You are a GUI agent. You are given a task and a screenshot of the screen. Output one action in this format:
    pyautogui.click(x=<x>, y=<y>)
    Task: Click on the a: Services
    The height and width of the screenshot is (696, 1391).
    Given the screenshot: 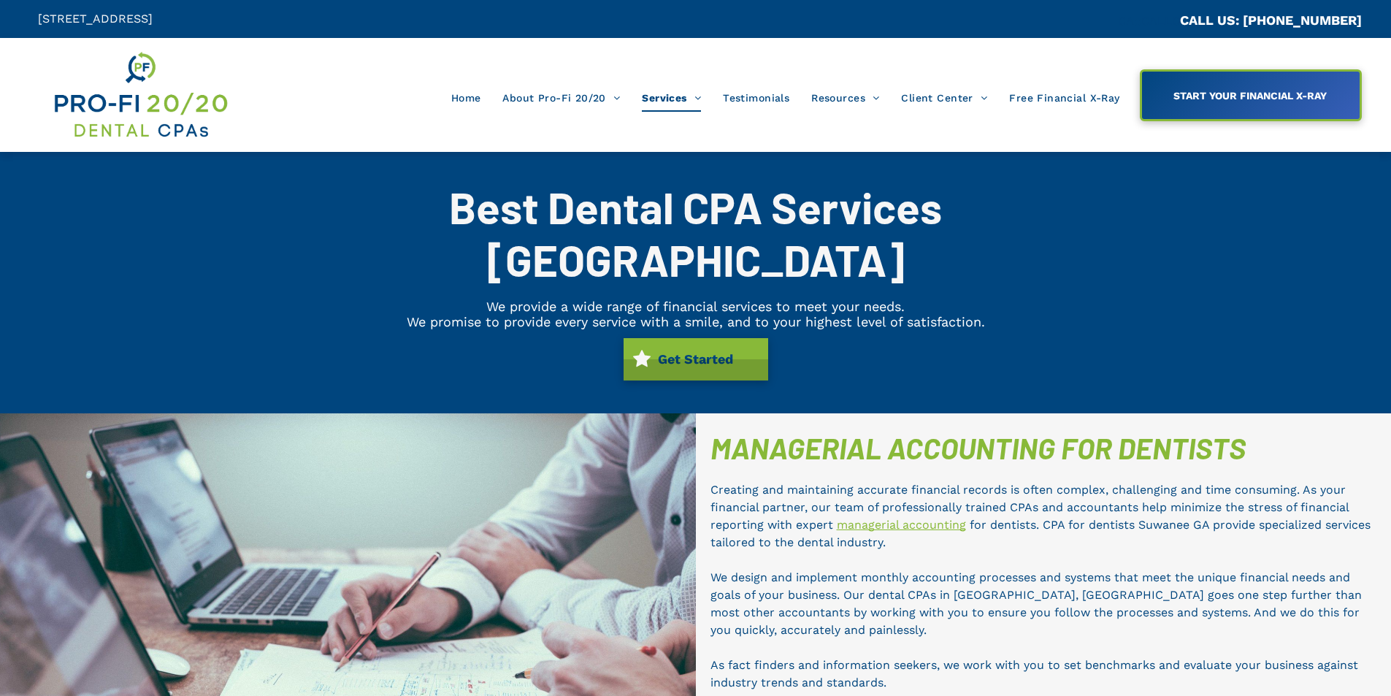 What is the action you would take?
    pyautogui.click(x=671, y=98)
    